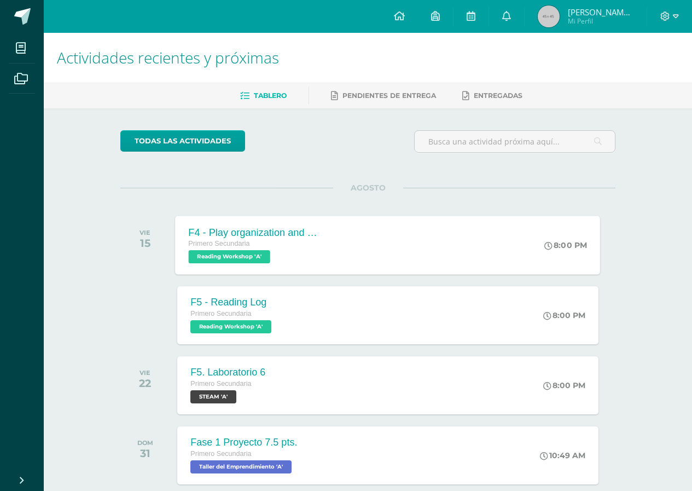  What do you see at coordinates (515, 141) in the screenshot?
I see `input: Busca una actividad próxima aquí...` at bounding box center [515, 141].